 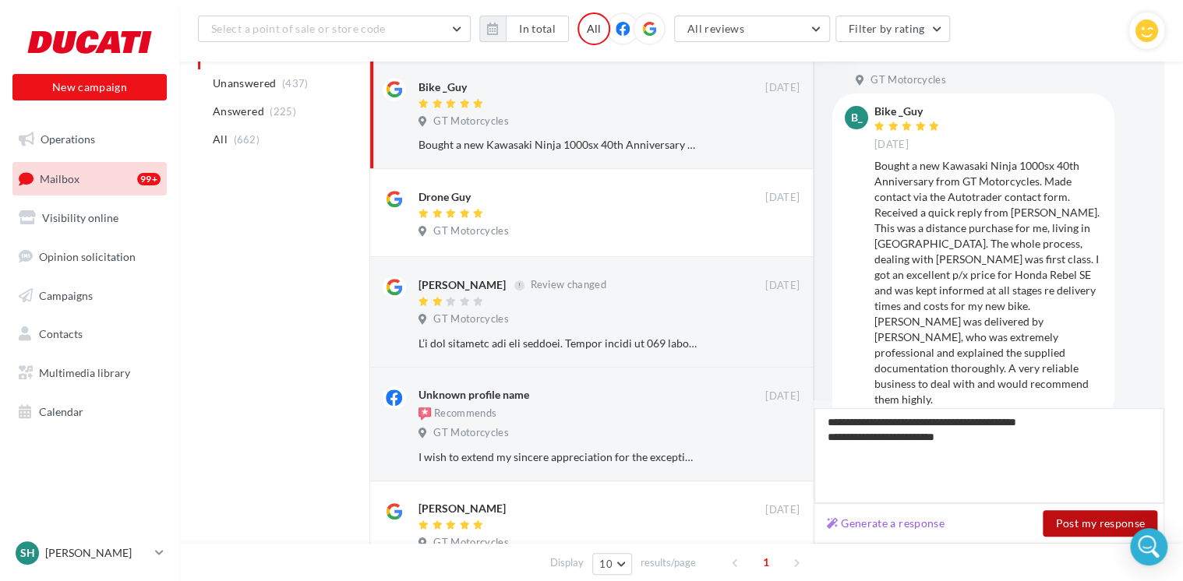 What do you see at coordinates (90, 373) in the screenshot?
I see `a: Multimedia library` at bounding box center [90, 373].